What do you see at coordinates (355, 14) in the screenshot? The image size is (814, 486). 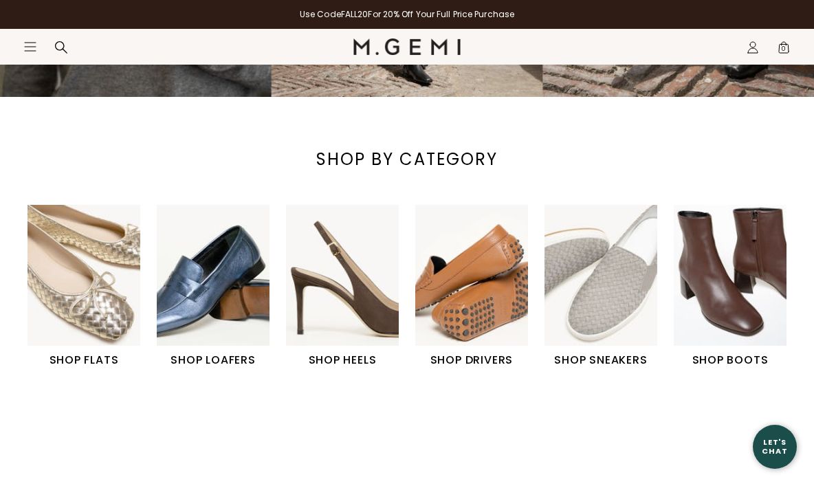 I see `strong: FALL20` at bounding box center [355, 14].